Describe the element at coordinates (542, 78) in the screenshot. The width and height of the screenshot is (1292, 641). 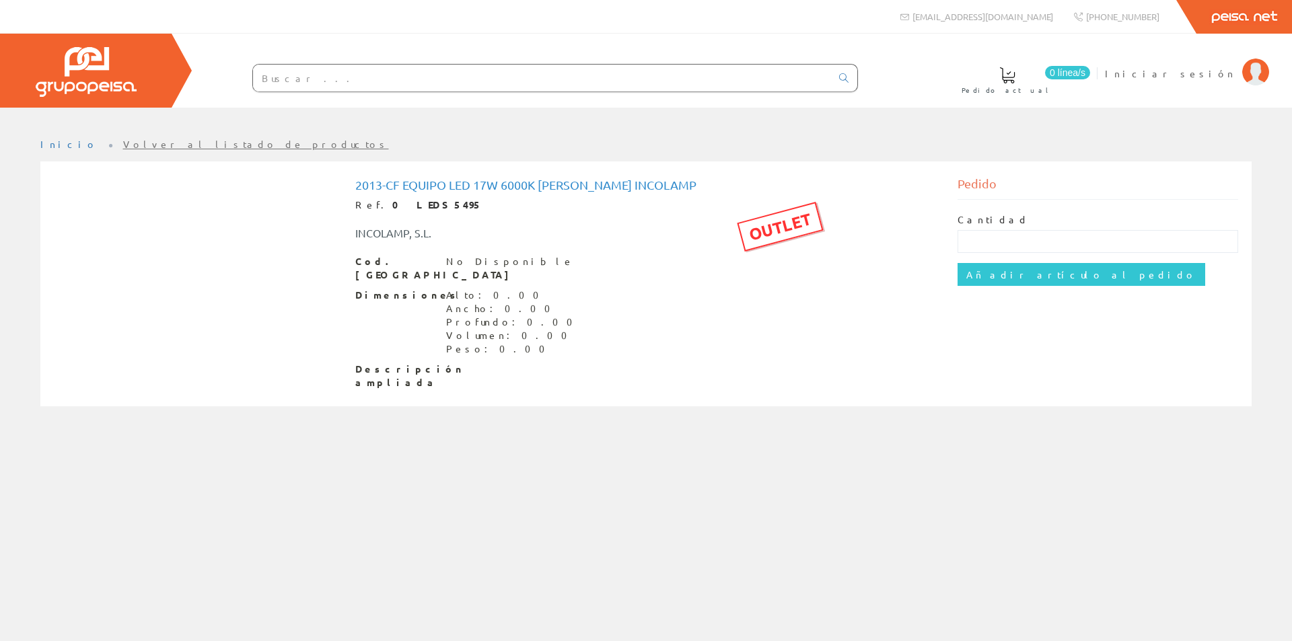
I see `input: Buscar ...` at that location.